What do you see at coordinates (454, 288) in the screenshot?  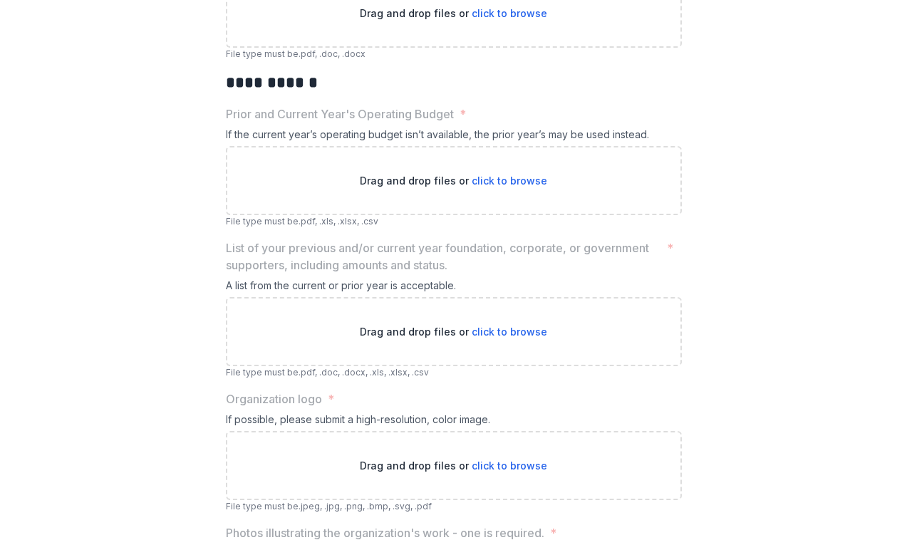 I see `div: A list from the current or prior year is acceptable.` at bounding box center [454, 288].